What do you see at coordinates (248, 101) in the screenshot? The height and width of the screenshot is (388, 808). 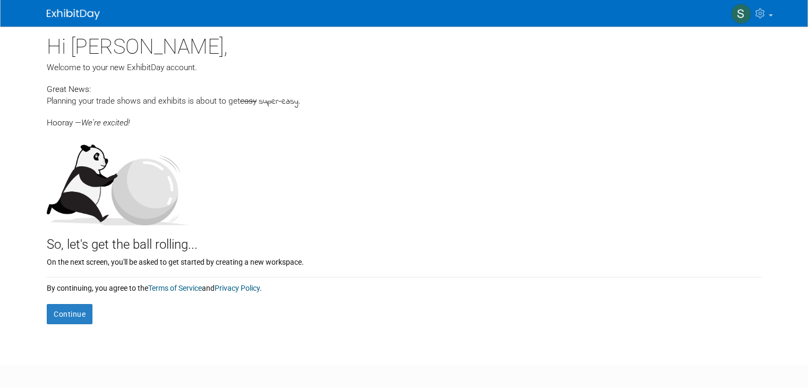 I see `span: easy` at bounding box center [248, 101].